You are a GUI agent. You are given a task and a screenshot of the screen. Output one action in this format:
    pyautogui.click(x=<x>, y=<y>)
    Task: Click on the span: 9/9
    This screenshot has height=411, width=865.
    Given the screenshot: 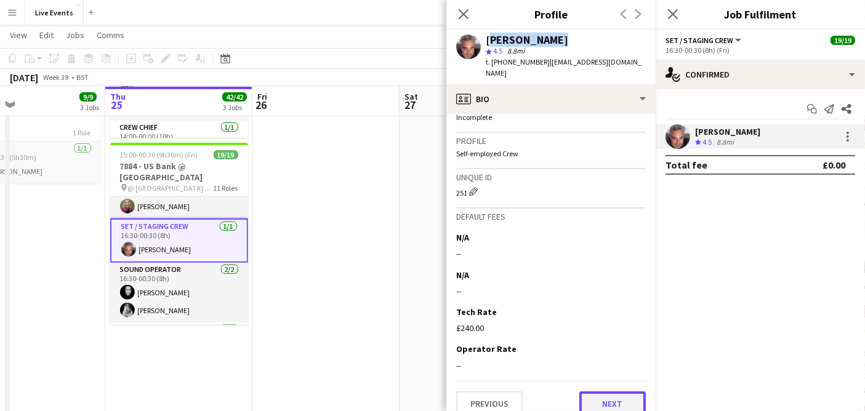 What is the action you would take?
    pyautogui.click(x=88, y=97)
    